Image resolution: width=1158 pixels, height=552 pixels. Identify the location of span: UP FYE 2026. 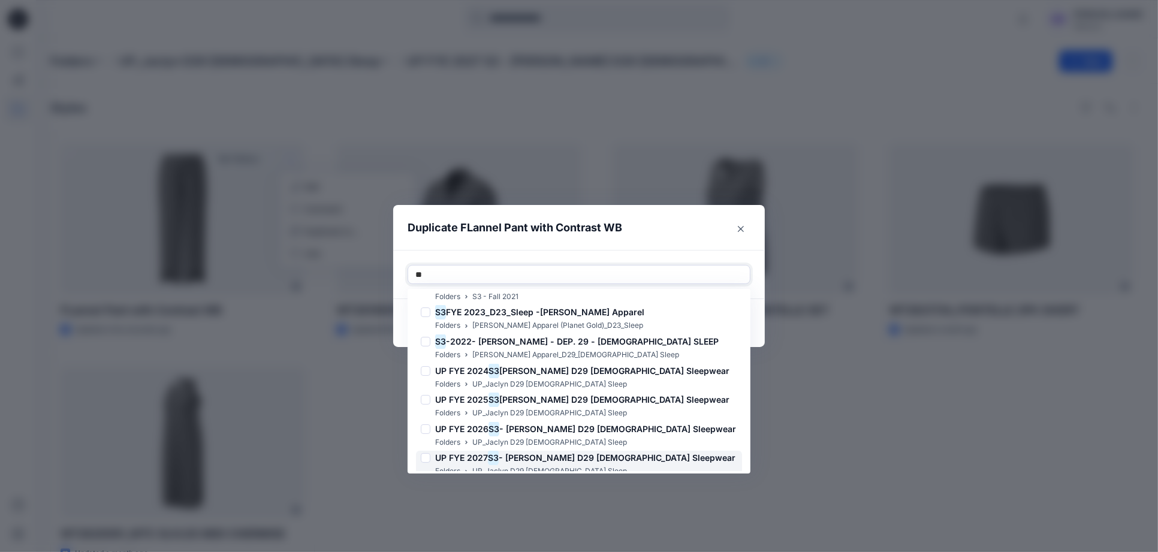
(462, 429).